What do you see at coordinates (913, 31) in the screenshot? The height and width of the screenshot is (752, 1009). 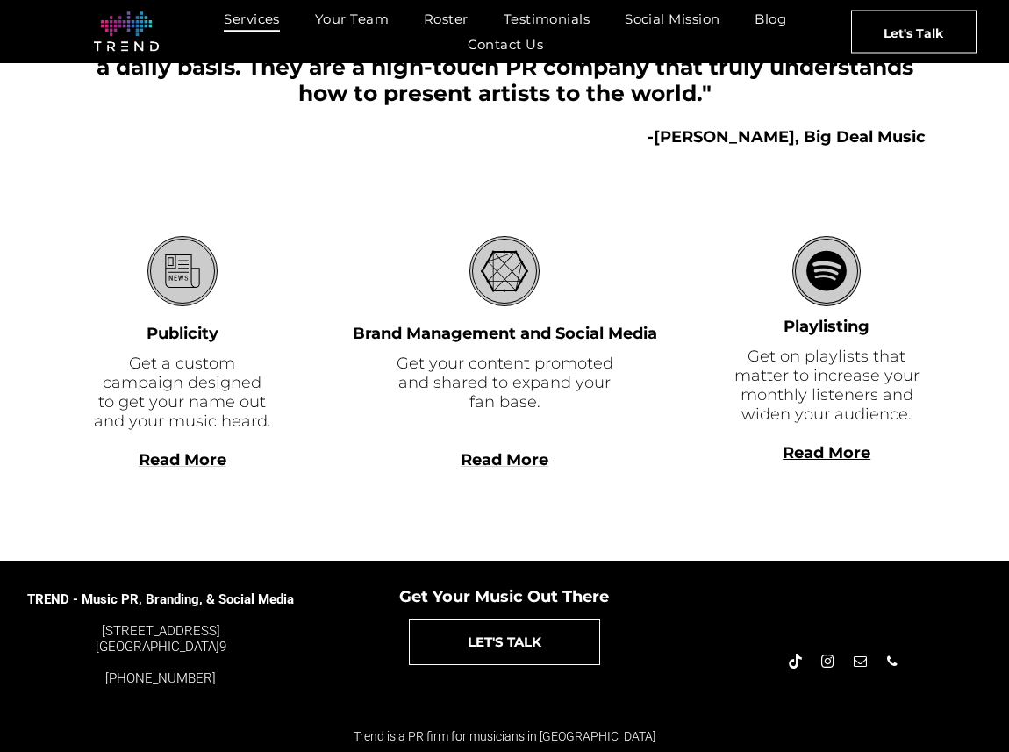 I see `a: Let's Talk` at bounding box center [913, 31].